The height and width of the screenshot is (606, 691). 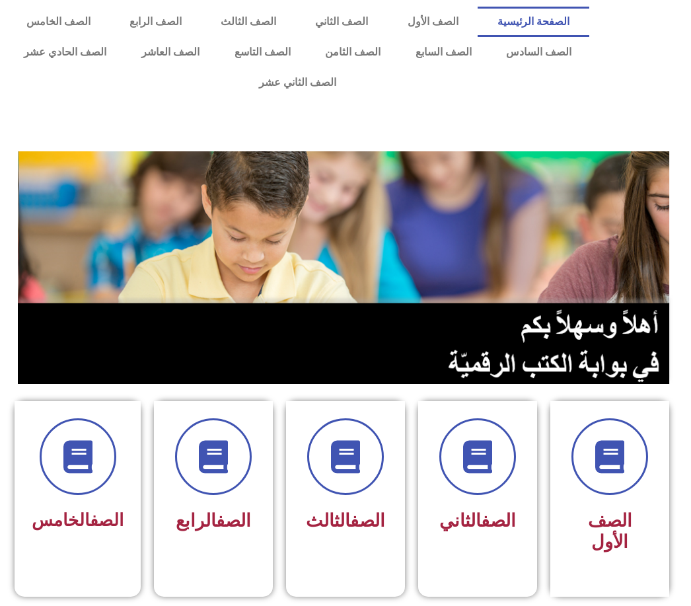 What do you see at coordinates (345, 520) in the screenshot?
I see `span: الثالث` at bounding box center [345, 520].